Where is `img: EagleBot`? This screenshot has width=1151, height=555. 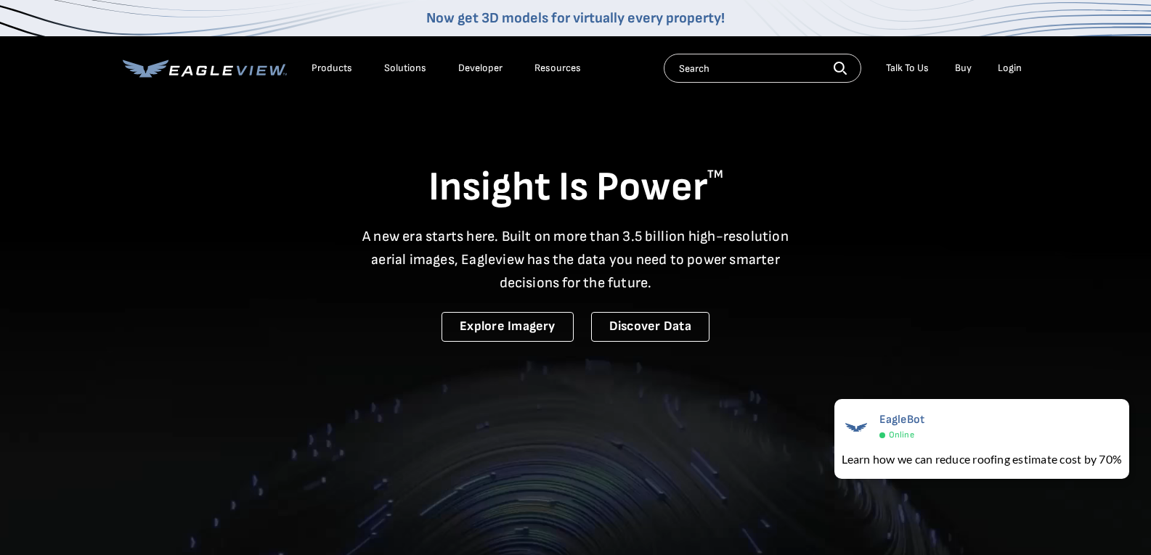 img: EagleBot is located at coordinates (856, 428).